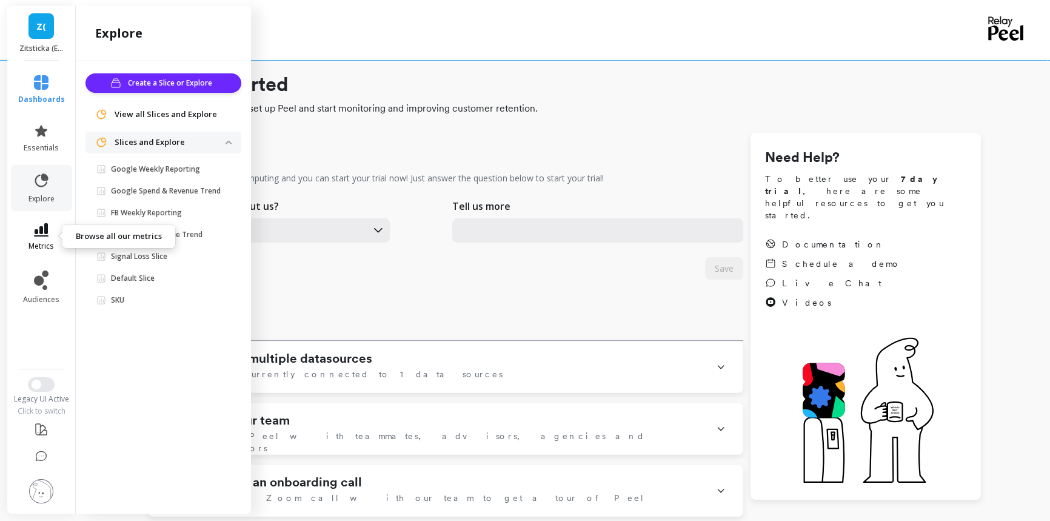 The height and width of the screenshot is (521, 1050). I want to click on span: We're currently connected to 1 data sources, so click(348, 374).